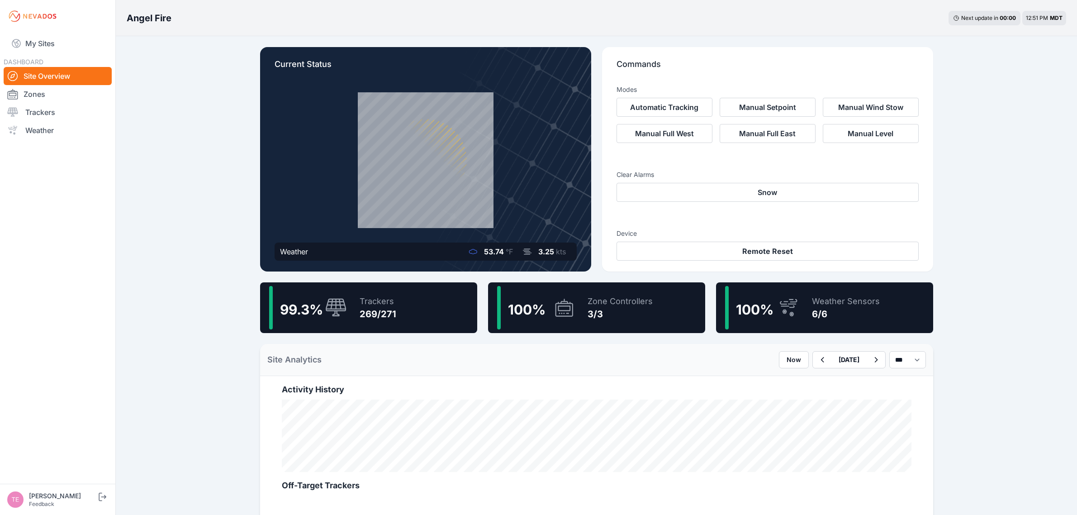  I want to click on button: Now, so click(794, 360).